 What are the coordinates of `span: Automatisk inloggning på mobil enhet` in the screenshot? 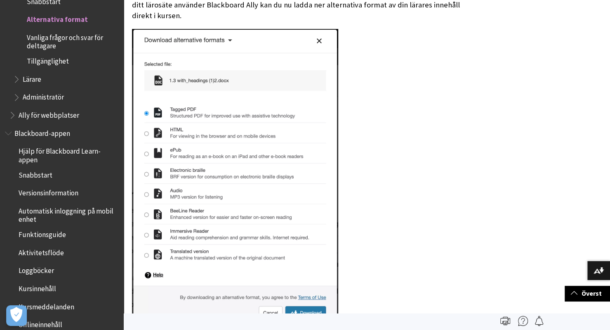 It's located at (68, 213).